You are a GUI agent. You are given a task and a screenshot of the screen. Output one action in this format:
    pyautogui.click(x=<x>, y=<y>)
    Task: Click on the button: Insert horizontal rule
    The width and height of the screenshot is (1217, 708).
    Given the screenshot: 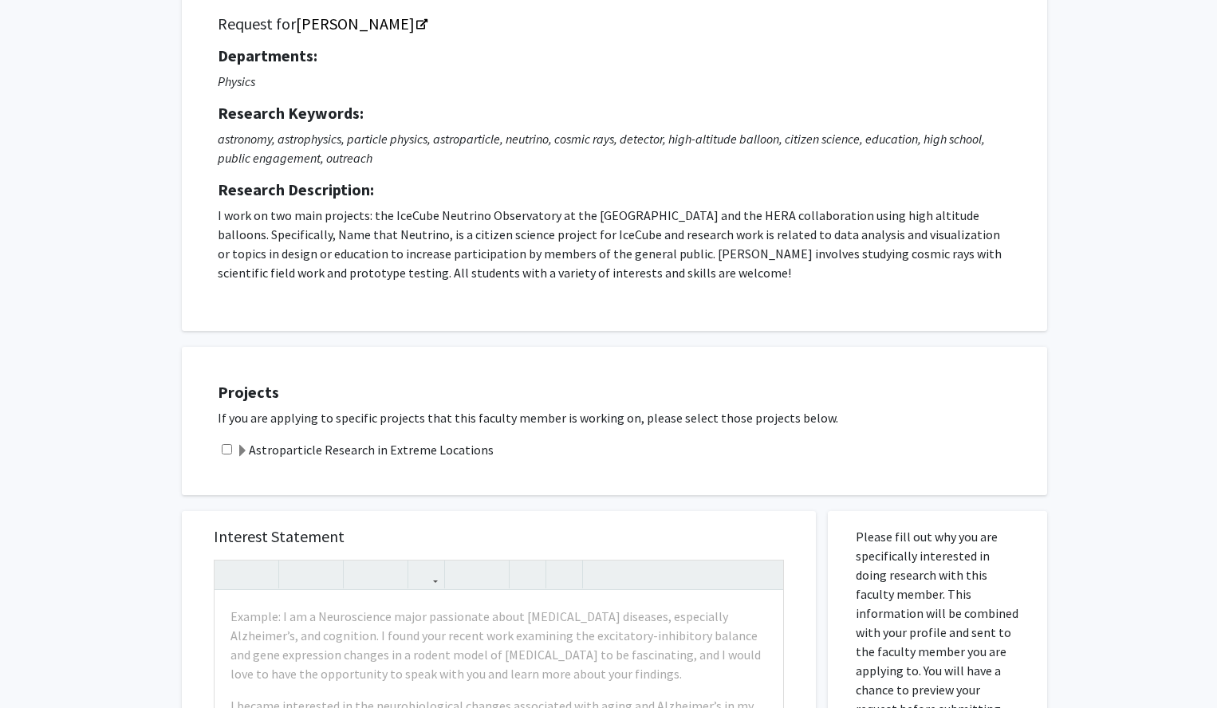 What is the action you would take?
    pyautogui.click(x=564, y=574)
    